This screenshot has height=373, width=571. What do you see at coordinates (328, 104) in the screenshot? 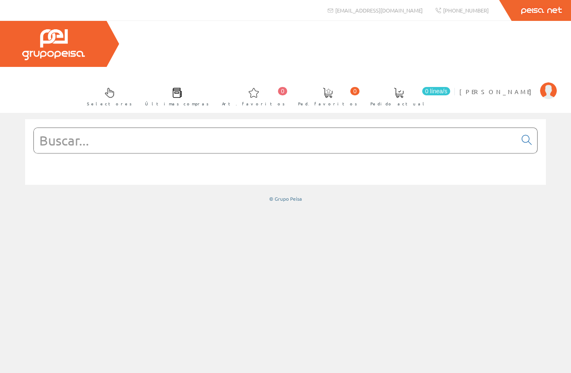
I see `span: Ped. favoritos` at bounding box center [328, 104].